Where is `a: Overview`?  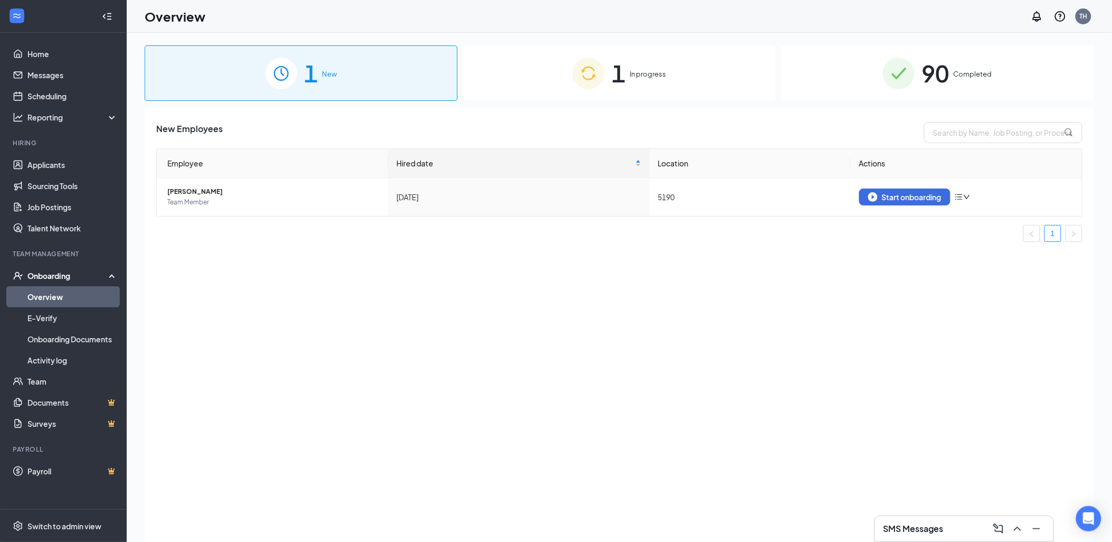
a: Overview is located at coordinates (72, 297).